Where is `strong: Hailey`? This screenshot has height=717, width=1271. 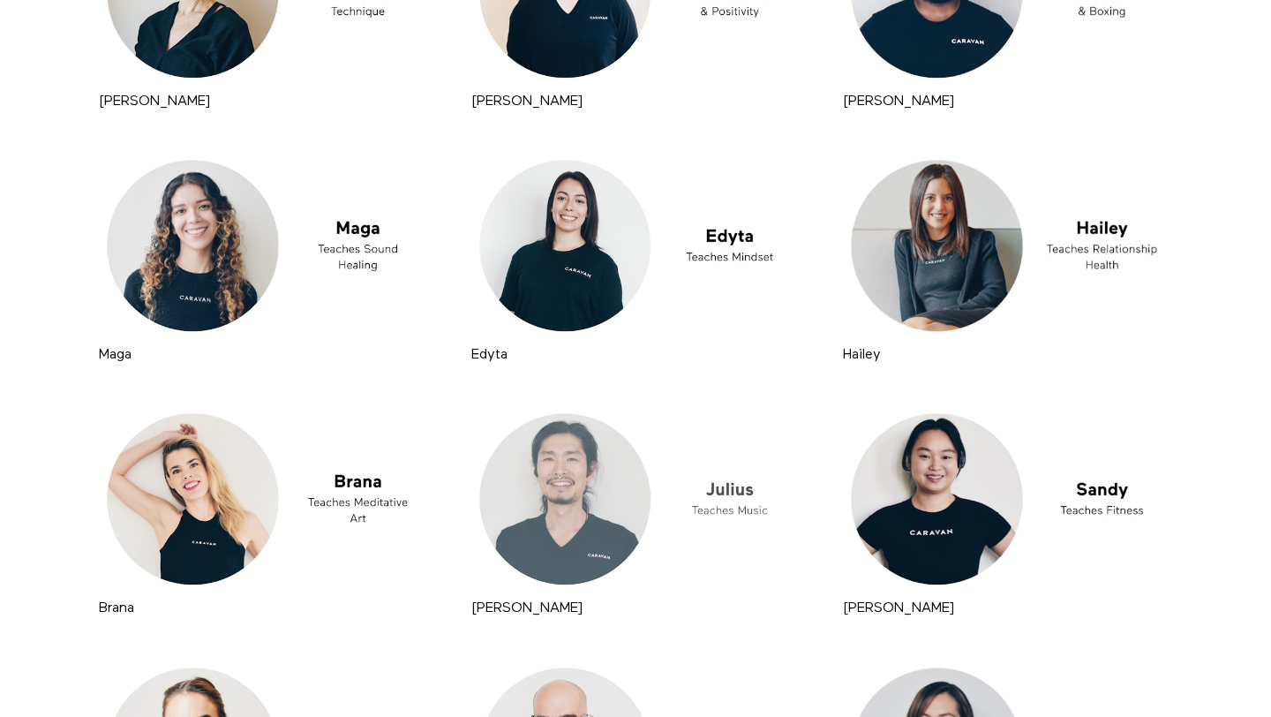
strong: Hailey is located at coordinates (861, 355).